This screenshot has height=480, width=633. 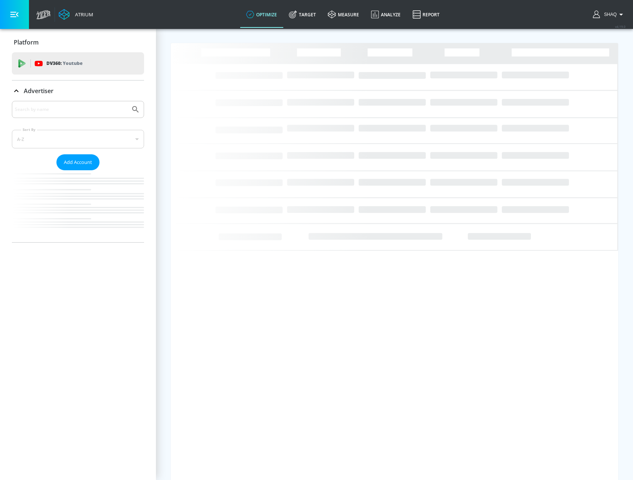 I want to click on p: Youtube, so click(x=72, y=63).